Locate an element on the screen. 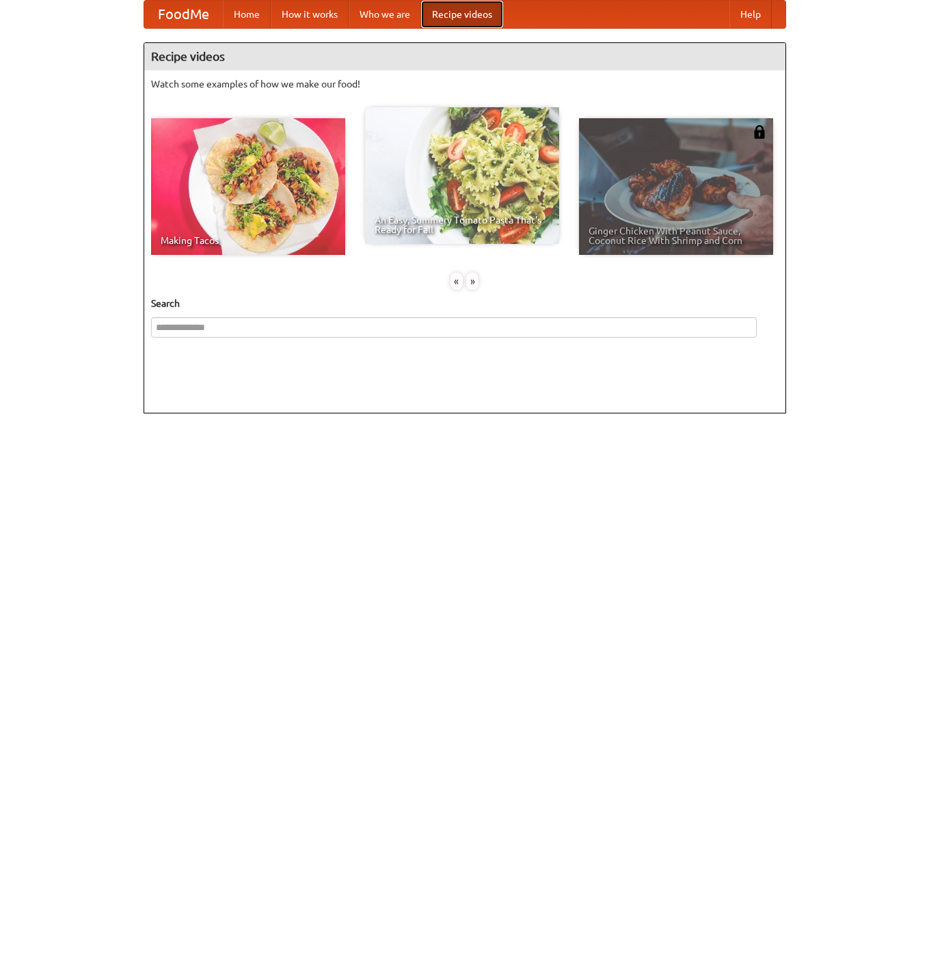  span: An Easy, Summery Tomato Pasta That's Ready for Fall is located at coordinates (462, 225).